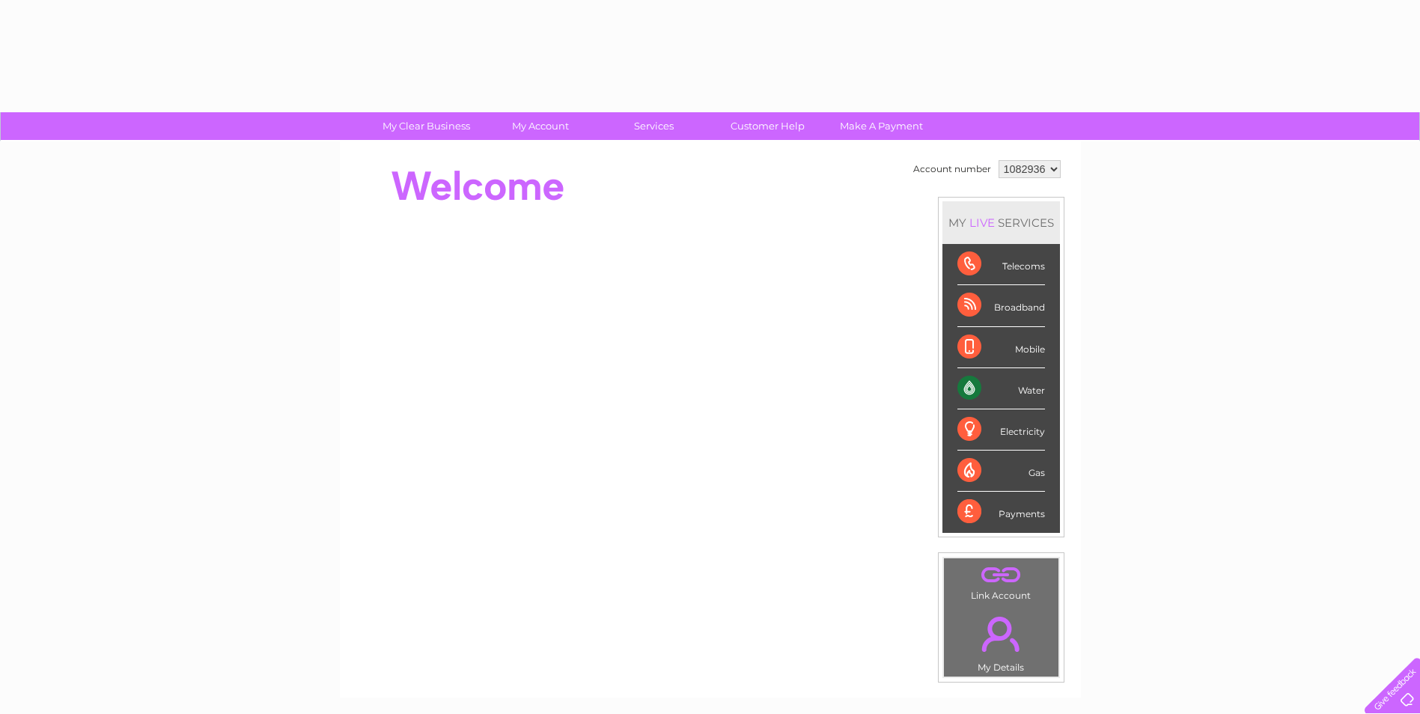  I want to click on div: LIVE, so click(982, 222).